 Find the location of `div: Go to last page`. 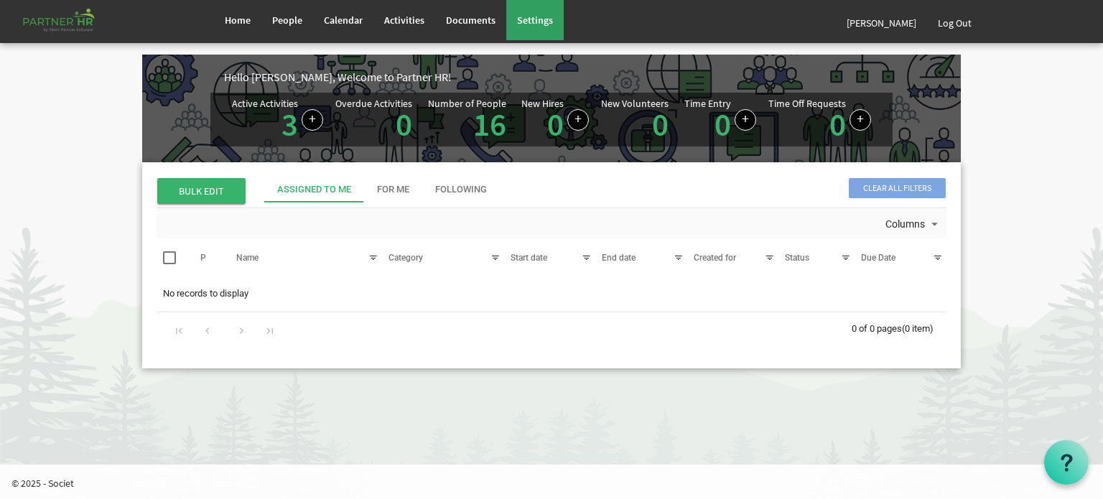

div: Go to last page is located at coordinates (269, 329).